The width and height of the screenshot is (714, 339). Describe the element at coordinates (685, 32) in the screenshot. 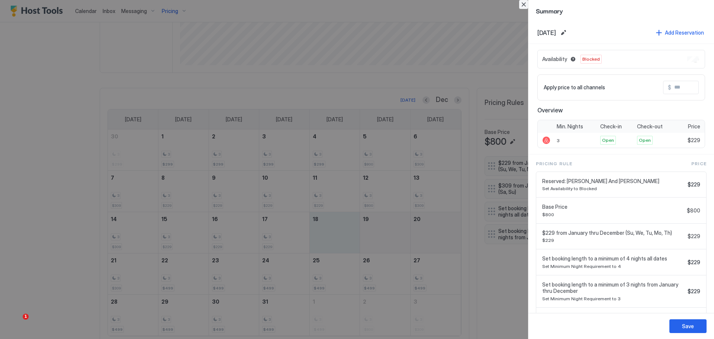

I see `div: Add Reservation` at that location.